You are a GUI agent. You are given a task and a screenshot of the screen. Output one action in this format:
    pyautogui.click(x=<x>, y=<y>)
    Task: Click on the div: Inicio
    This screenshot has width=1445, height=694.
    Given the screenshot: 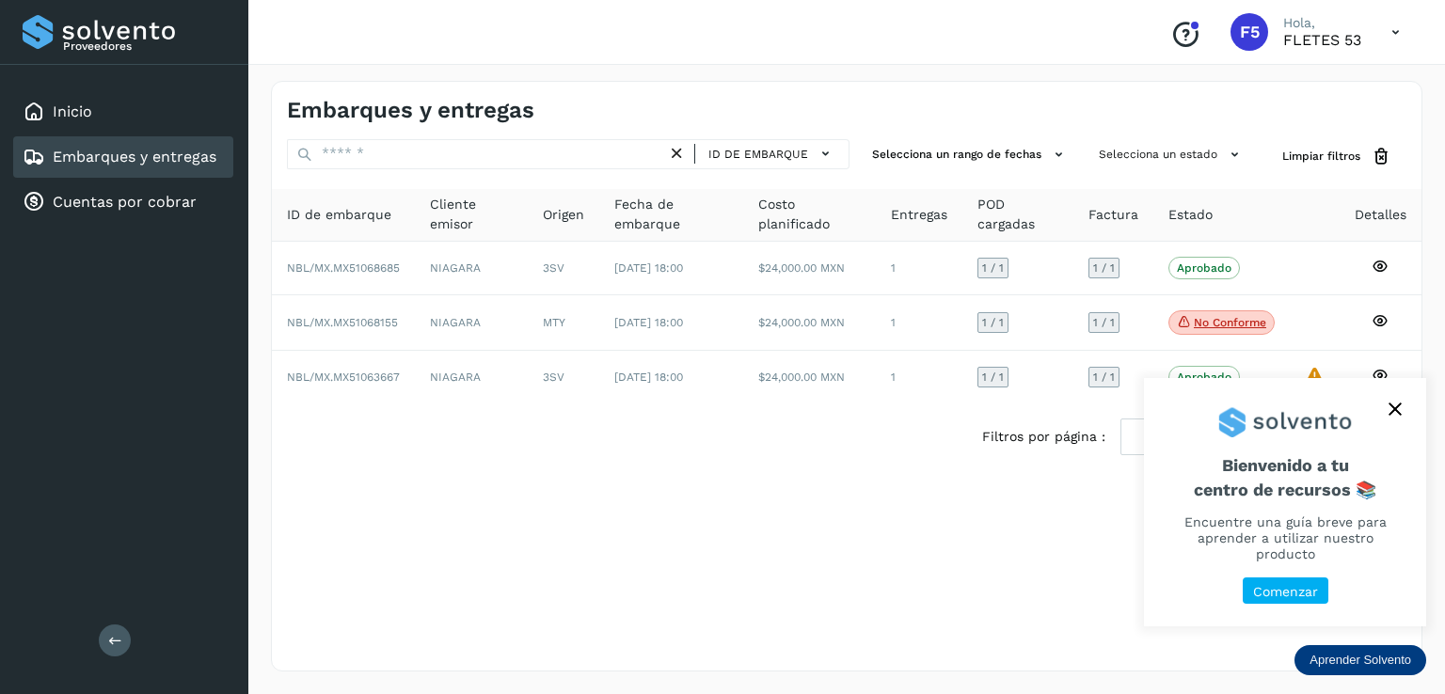 What is the action you would take?
    pyautogui.click(x=123, y=112)
    